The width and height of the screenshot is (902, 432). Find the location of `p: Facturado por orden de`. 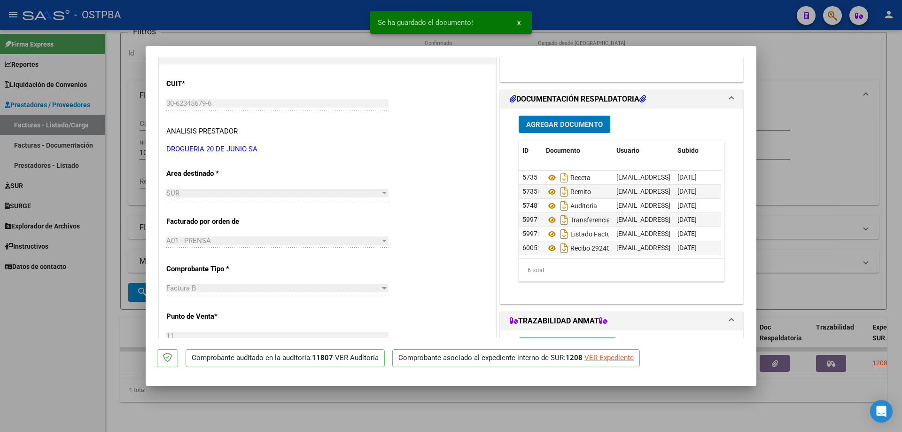

p: Facturado por orden de is located at coordinates (215, 221).